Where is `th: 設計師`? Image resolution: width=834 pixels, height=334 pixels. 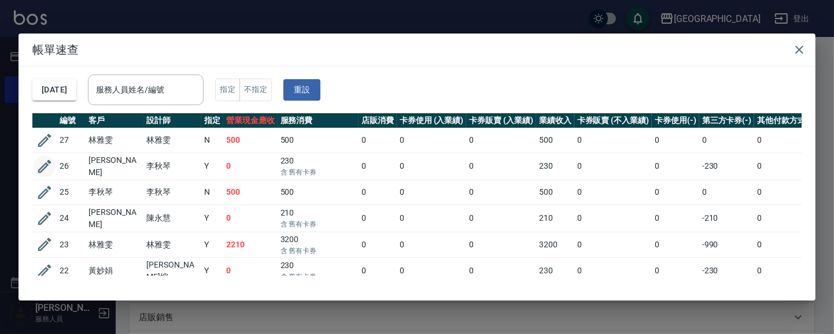 th: 設計師 is located at coordinates (172, 121).